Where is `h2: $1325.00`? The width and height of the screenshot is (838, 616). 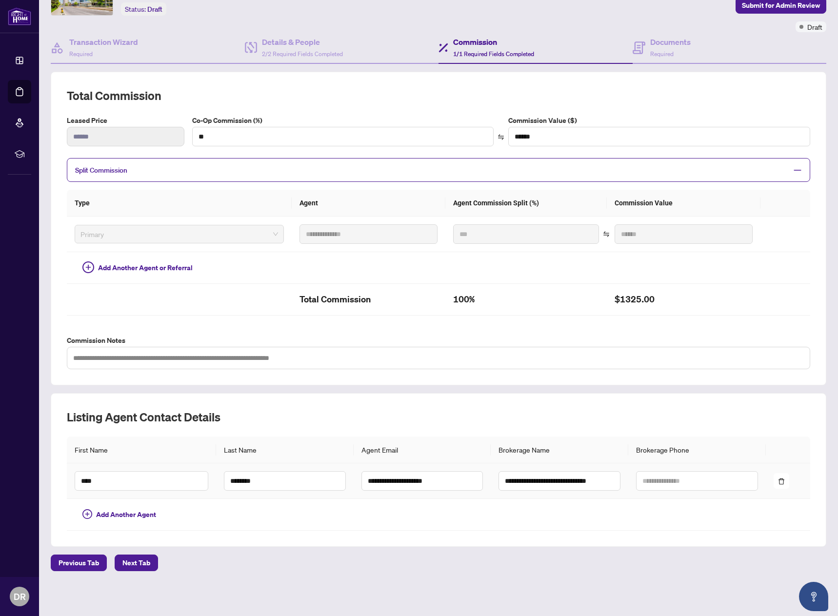
h2: $1325.00 is located at coordinates (683, 299).